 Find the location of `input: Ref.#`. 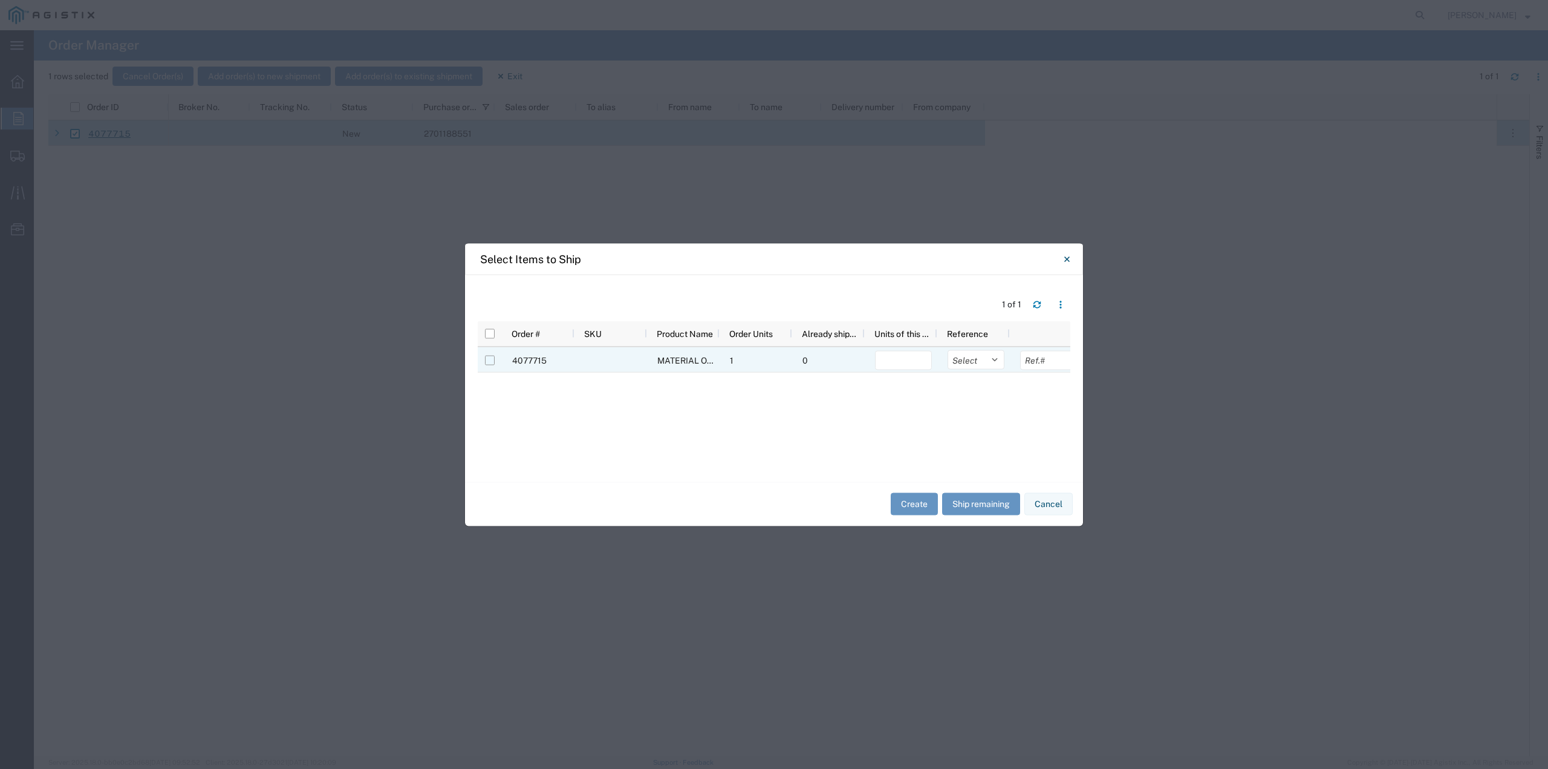

input: Ref.# is located at coordinates (1049, 360).